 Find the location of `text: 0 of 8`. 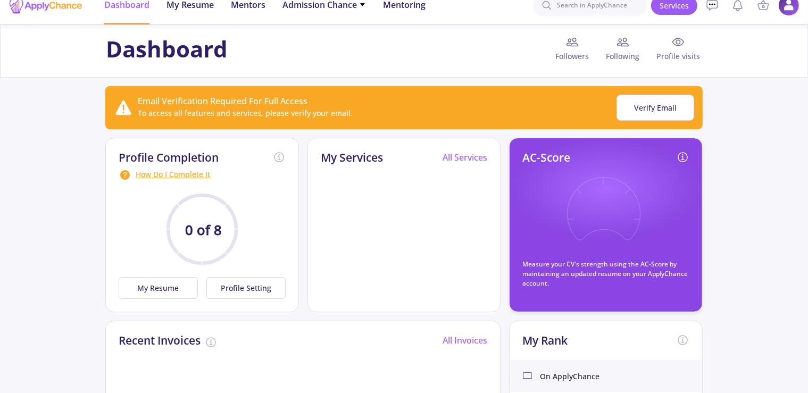

text: 0 of 8 is located at coordinates (203, 230).